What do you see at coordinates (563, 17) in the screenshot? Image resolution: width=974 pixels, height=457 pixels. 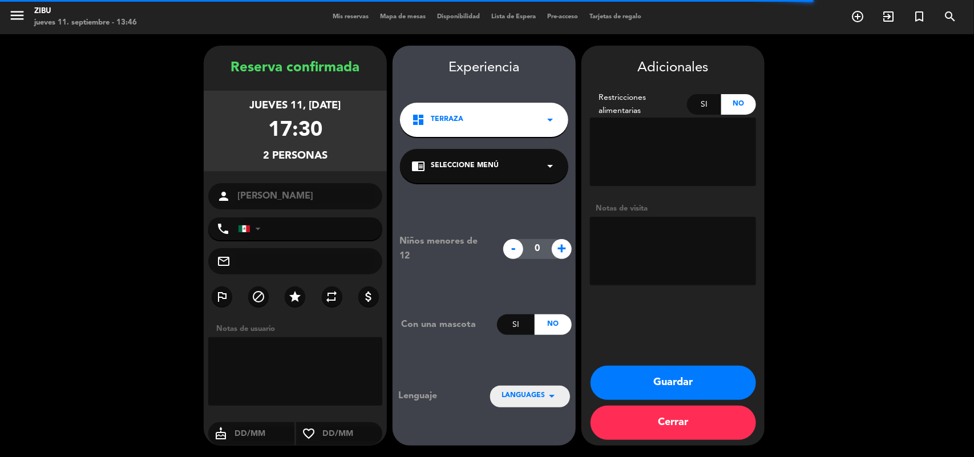 I see `span: Pre-acceso` at bounding box center [563, 17].